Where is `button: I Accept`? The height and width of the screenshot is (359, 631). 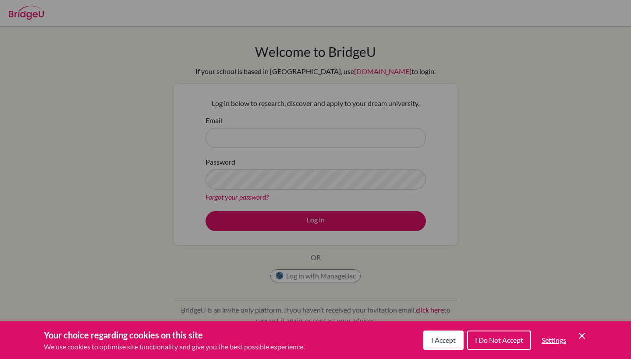
button: I Accept is located at coordinates (444, 341).